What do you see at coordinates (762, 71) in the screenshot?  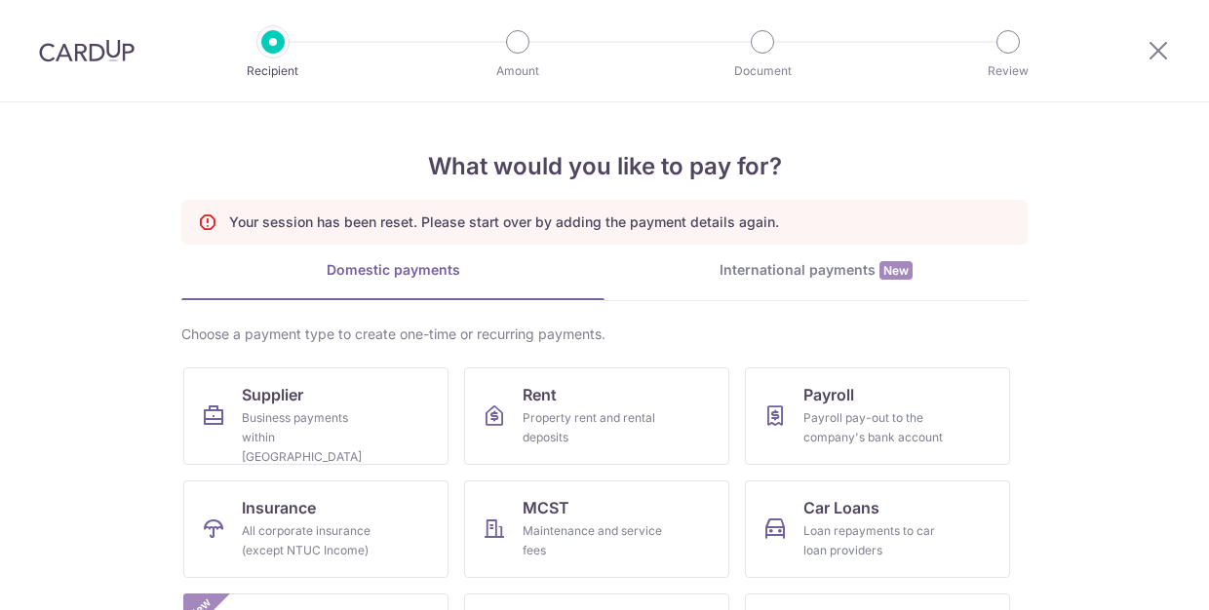 I see `p: Document` at bounding box center [762, 71].